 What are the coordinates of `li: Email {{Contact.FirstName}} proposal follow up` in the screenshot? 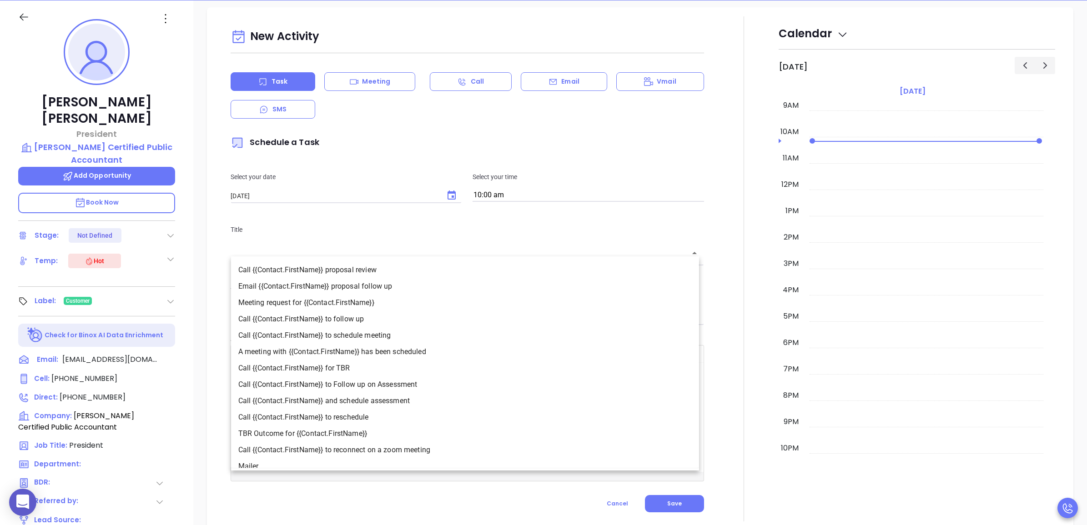 It's located at (465, 287).